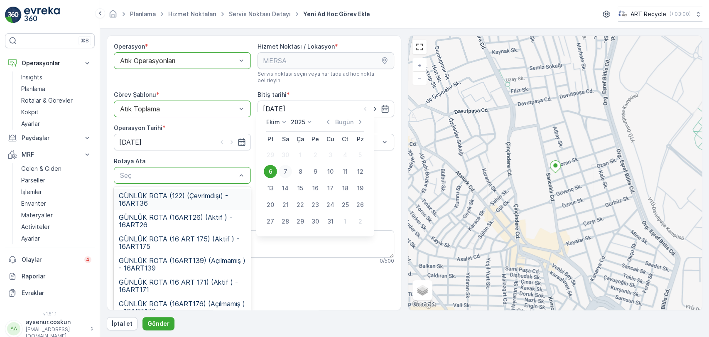 This screenshot has height=337, width=709. What do you see at coordinates (337, 14) in the screenshot?
I see `span: Yeni Ad Hoc Görev Ekle` at bounding box center [337, 14].